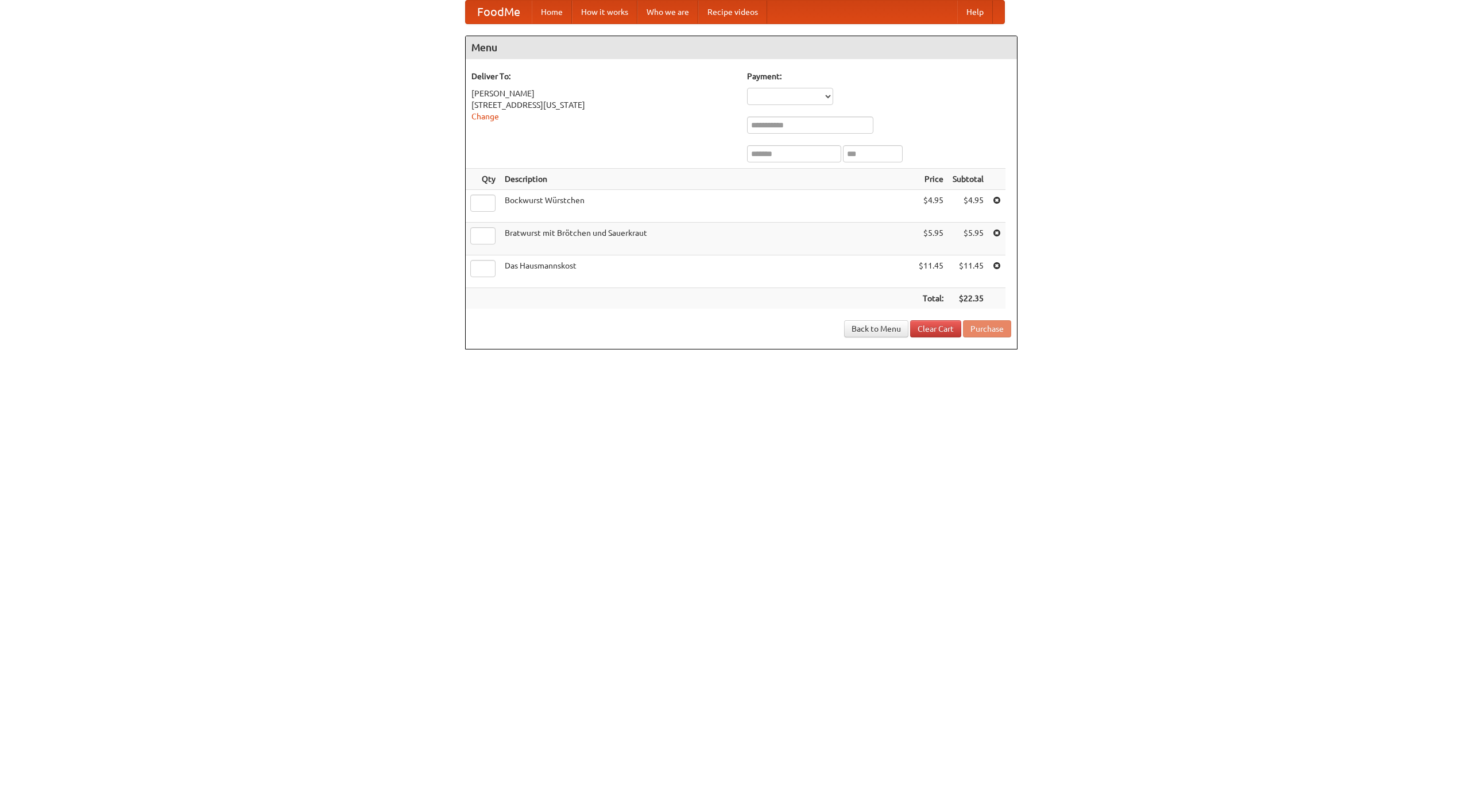  What do you see at coordinates (604, 76) in the screenshot?
I see `h5: Deliver To:` at bounding box center [604, 76].